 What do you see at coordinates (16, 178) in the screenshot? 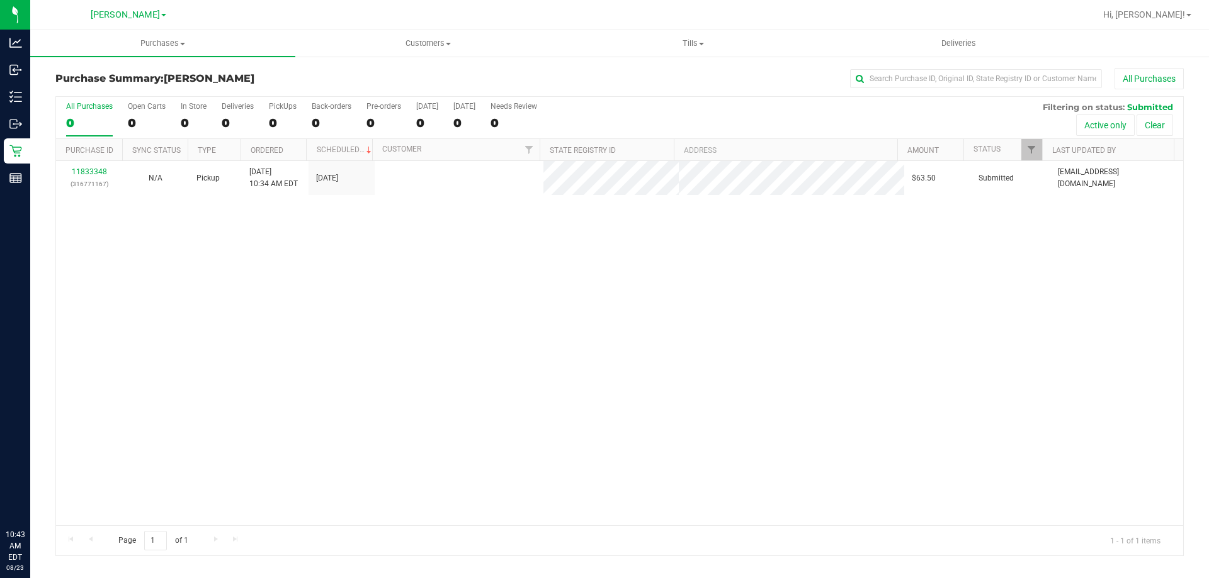
I see `inline-svg: Reports` at bounding box center [16, 178].